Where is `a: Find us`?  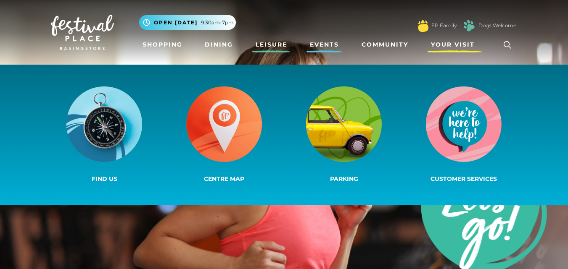 a: Find us is located at coordinates (104, 135).